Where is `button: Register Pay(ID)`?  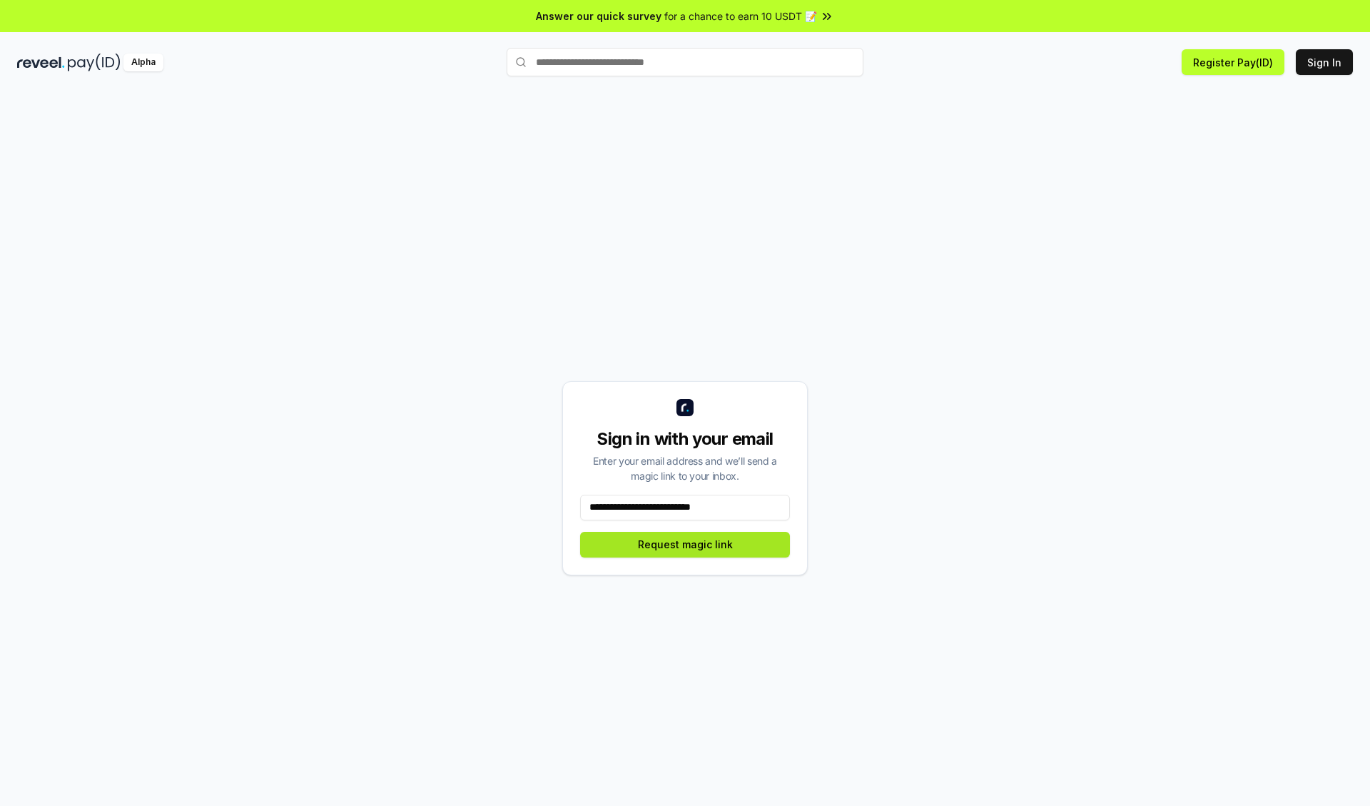
button: Register Pay(ID) is located at coordinates (1233, 62).